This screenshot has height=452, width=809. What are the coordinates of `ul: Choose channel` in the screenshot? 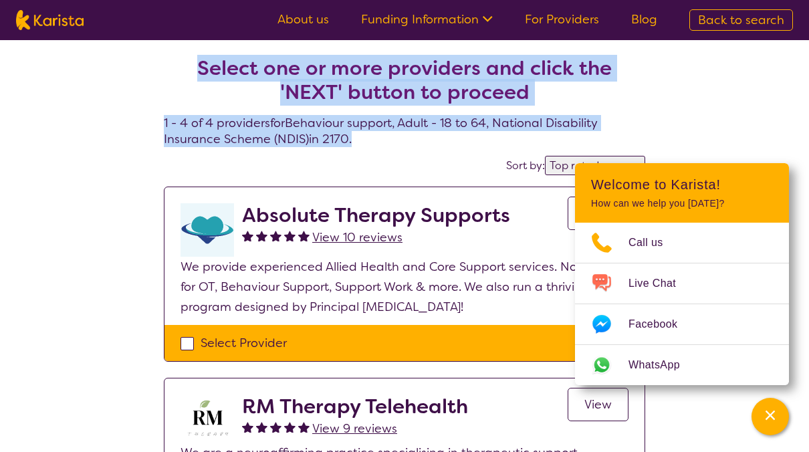 It's located at (682, 304).